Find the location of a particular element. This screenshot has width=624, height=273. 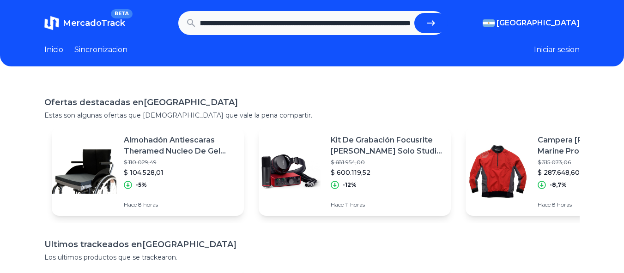

span: BETA is located at coordinates (121, 14).